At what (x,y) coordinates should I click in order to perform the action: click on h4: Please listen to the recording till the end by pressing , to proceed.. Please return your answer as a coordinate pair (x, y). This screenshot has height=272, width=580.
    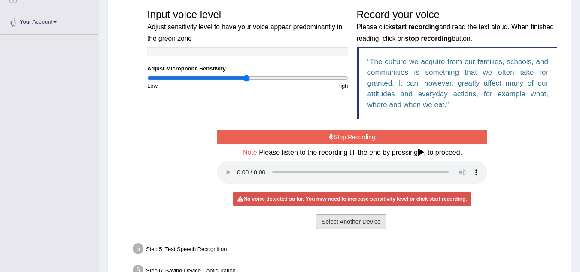
    Looking at the image, I should click on (352, 152).